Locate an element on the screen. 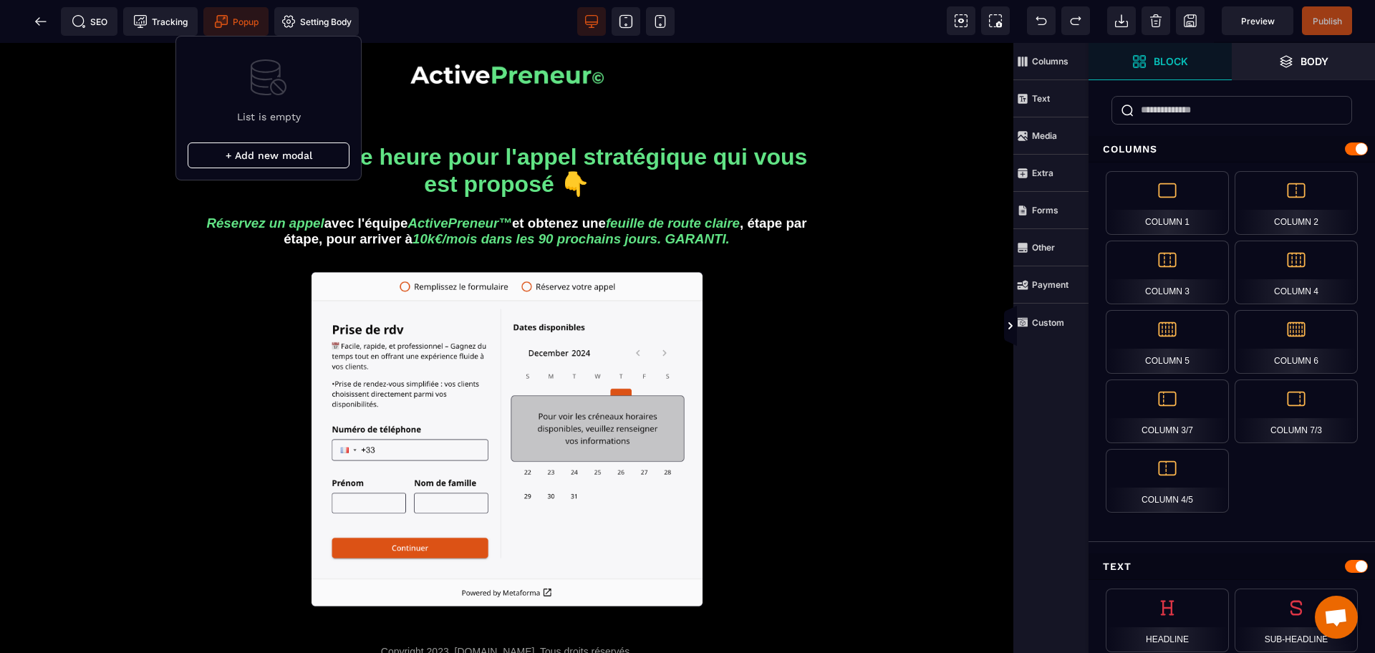  div: Column 7/3 is located at coordinates (1296, 411).